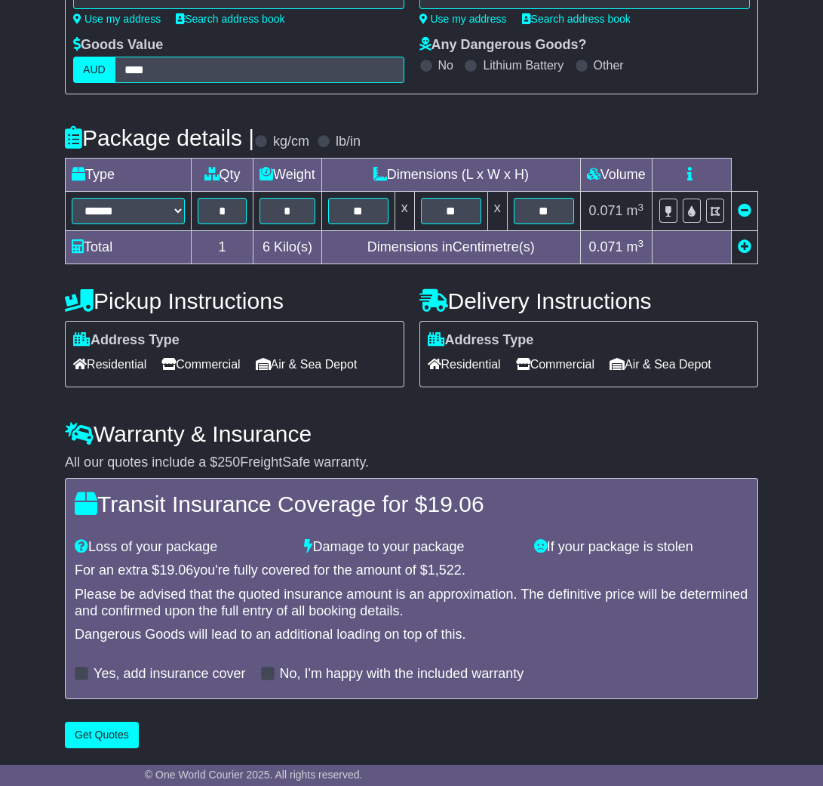 This screenshot has width=823, height=786. I want to click on div: Dangerous Goods will lead to an additional loading on top of this., so click(411, 635).